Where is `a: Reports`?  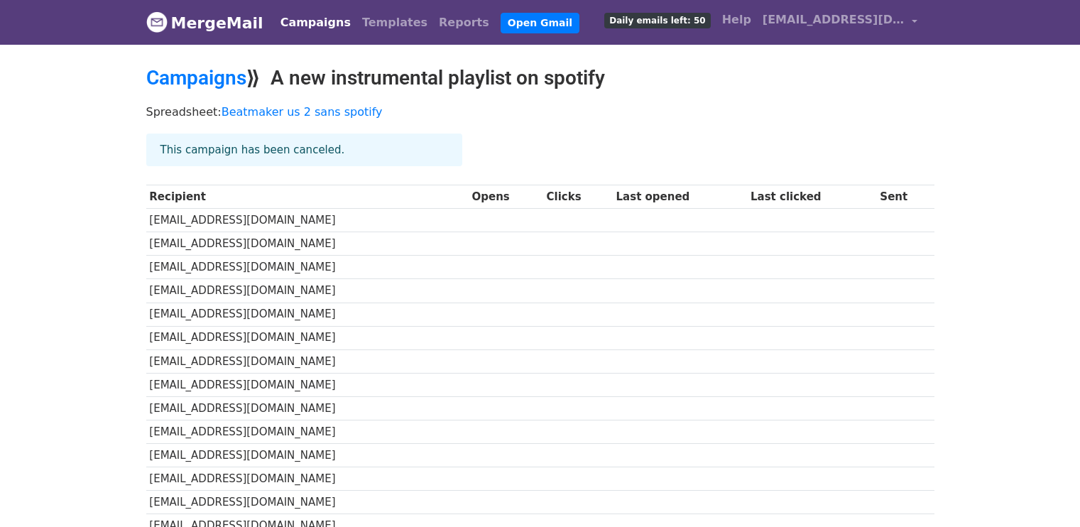 a: Reports is located at coordinates (464, 23).